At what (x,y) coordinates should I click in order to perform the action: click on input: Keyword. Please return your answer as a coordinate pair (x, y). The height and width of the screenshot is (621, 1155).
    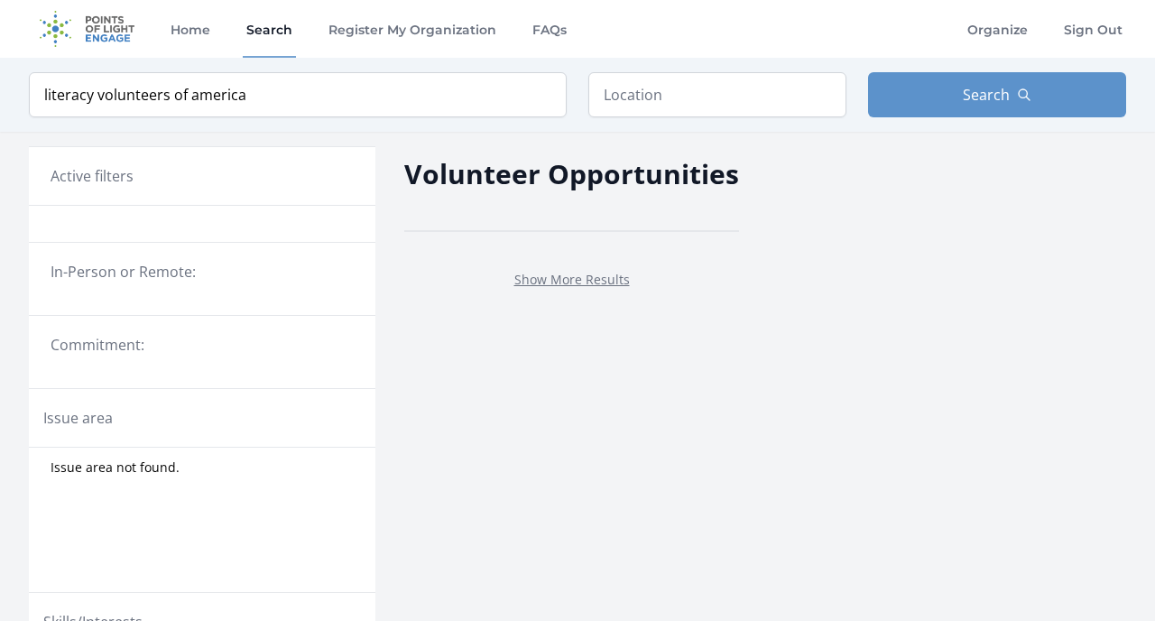
    Looking at the image, I should click on (298, 95).